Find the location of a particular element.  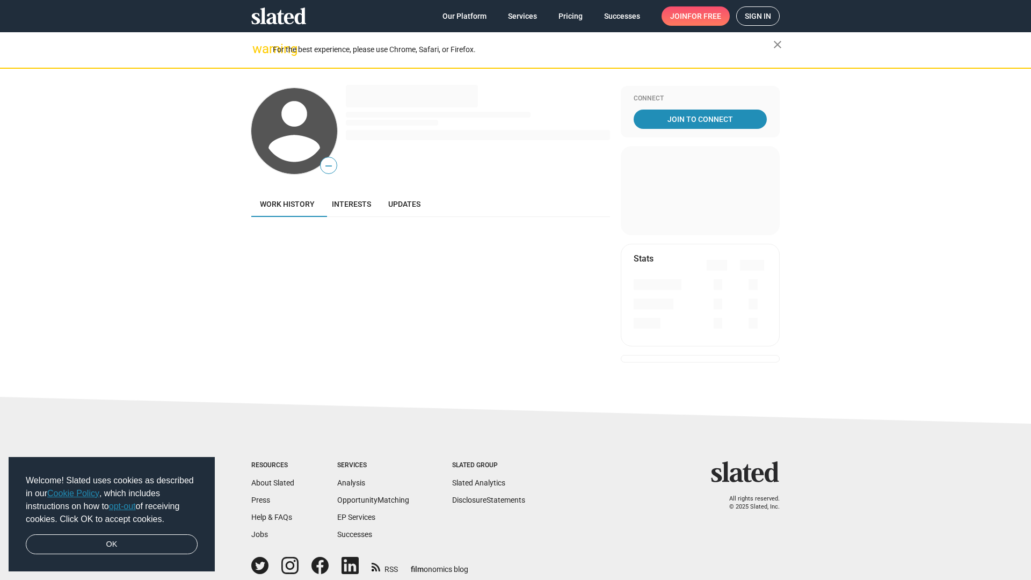

span: Updates is located at coordinates (404, 204).